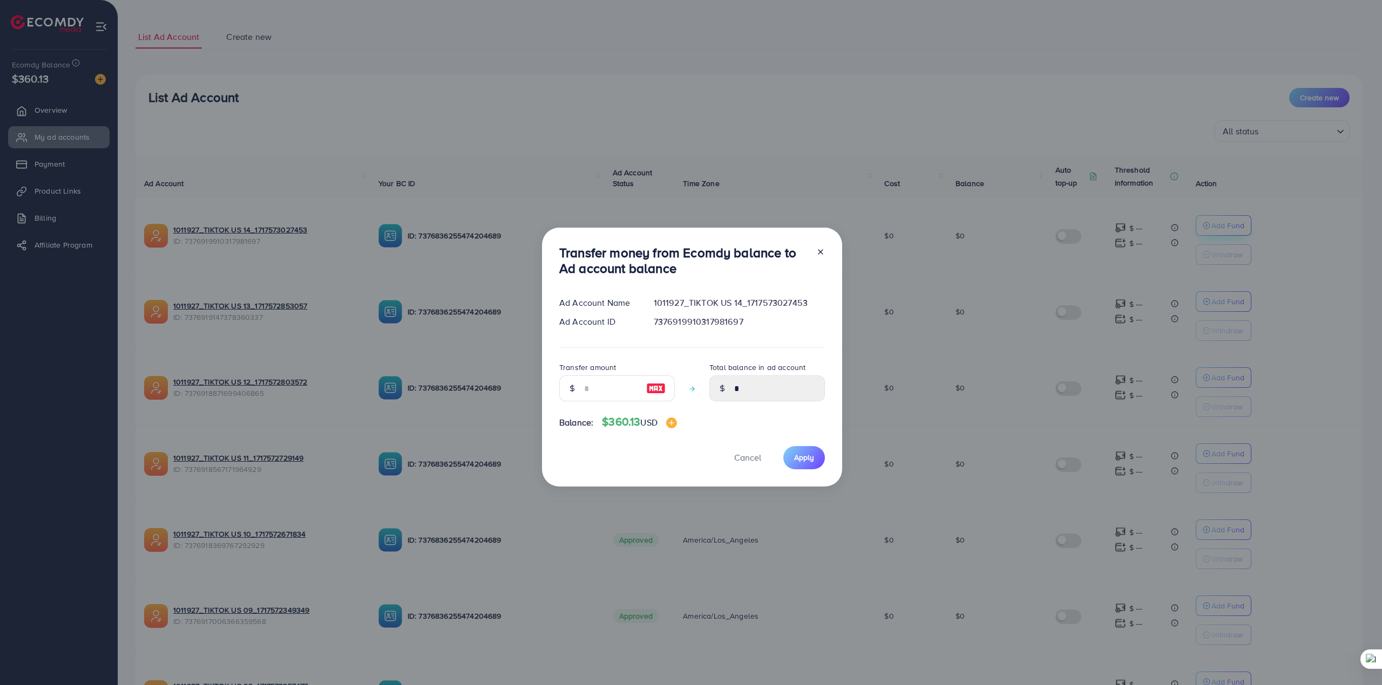 The width and height of the screenshot is (1382, 685). Describe the element at coordinates (747, 458) in the screenshot. I see `button: Cancel` at that location.